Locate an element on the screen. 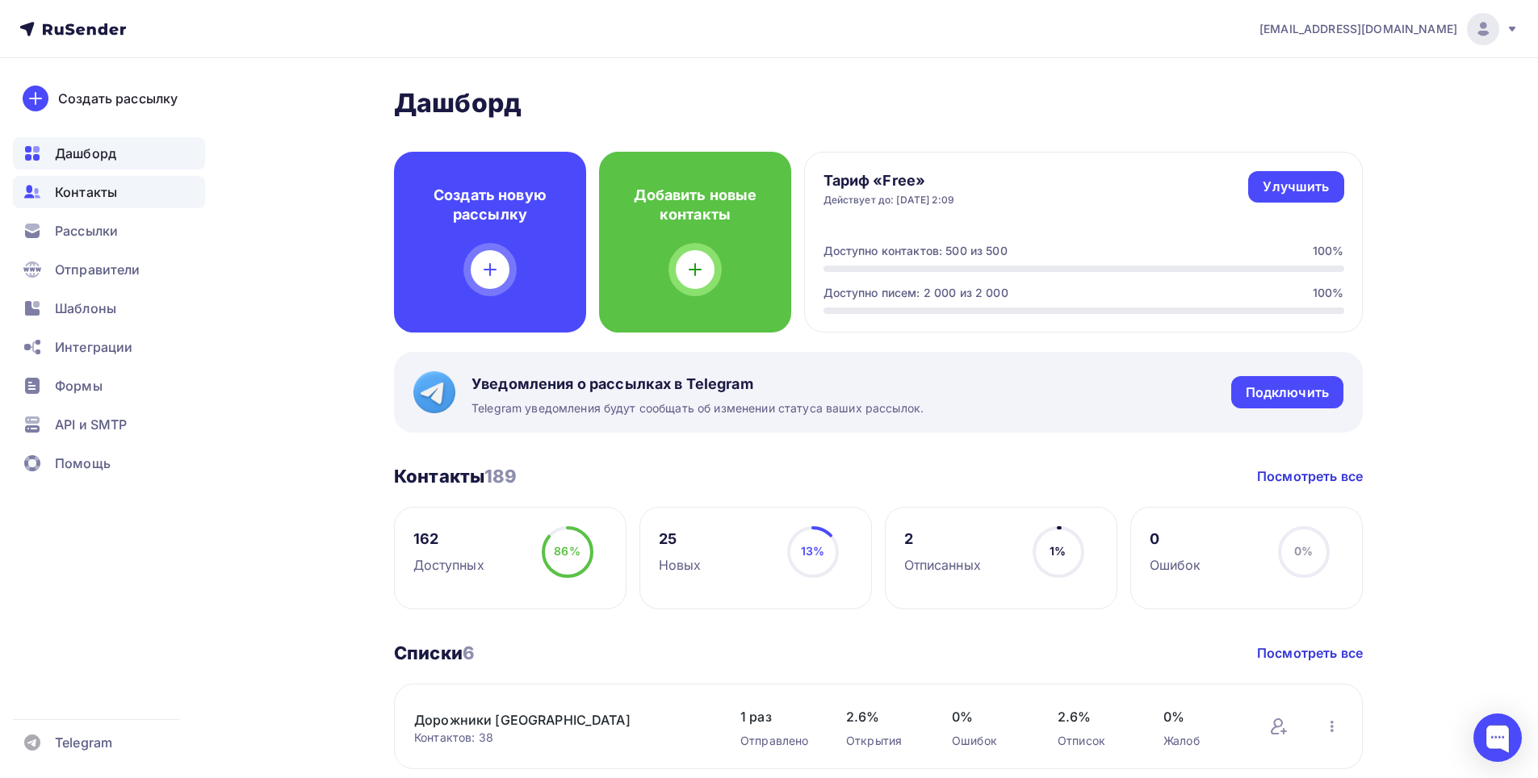  span: 1% is located at coordinates (1058, 551).